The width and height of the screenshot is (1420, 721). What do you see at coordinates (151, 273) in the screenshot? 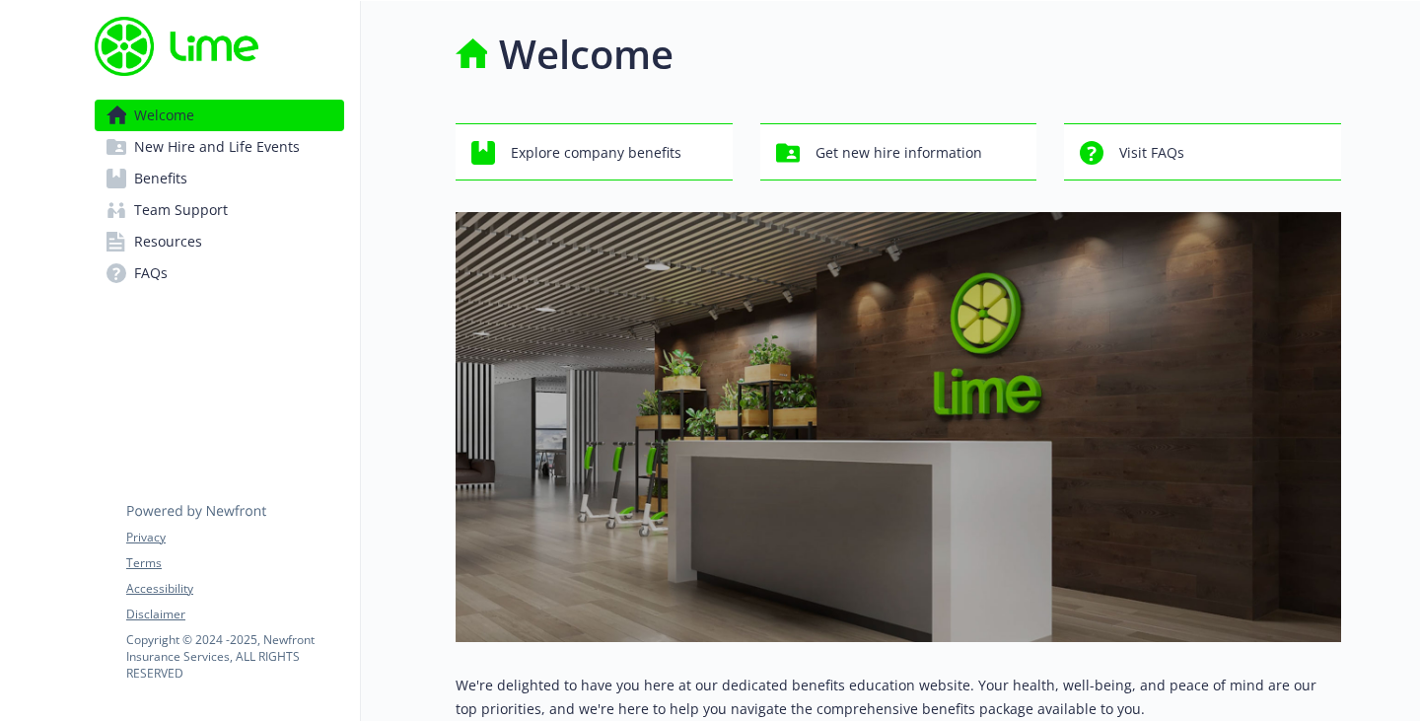
I see `span: FAQs` at bounding box center [151, 273].